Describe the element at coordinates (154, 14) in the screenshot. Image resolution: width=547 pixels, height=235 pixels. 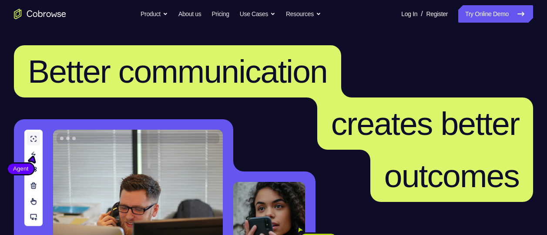
I see `button: Product` at that location.